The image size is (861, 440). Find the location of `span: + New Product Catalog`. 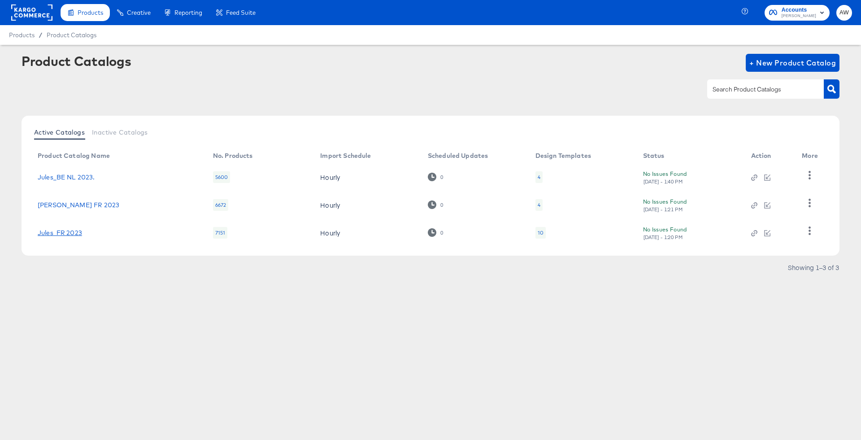

span: + New Product Catalog is located at coordinates (792, 63).